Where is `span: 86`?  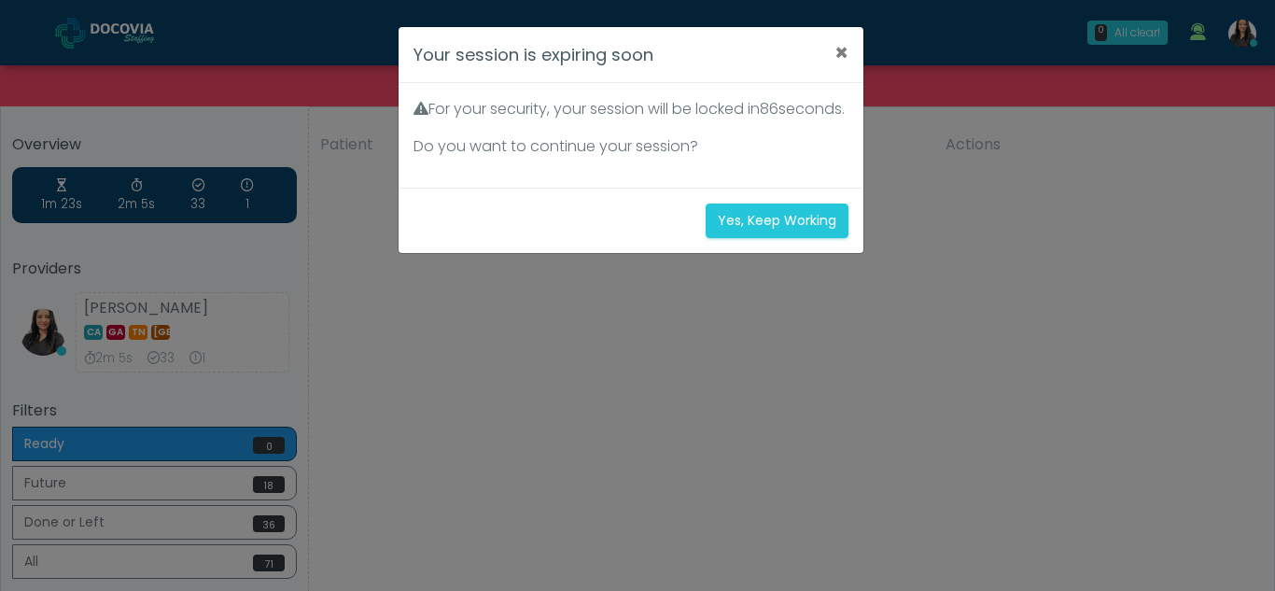 span: 86 is located at coordinates (769, 108).